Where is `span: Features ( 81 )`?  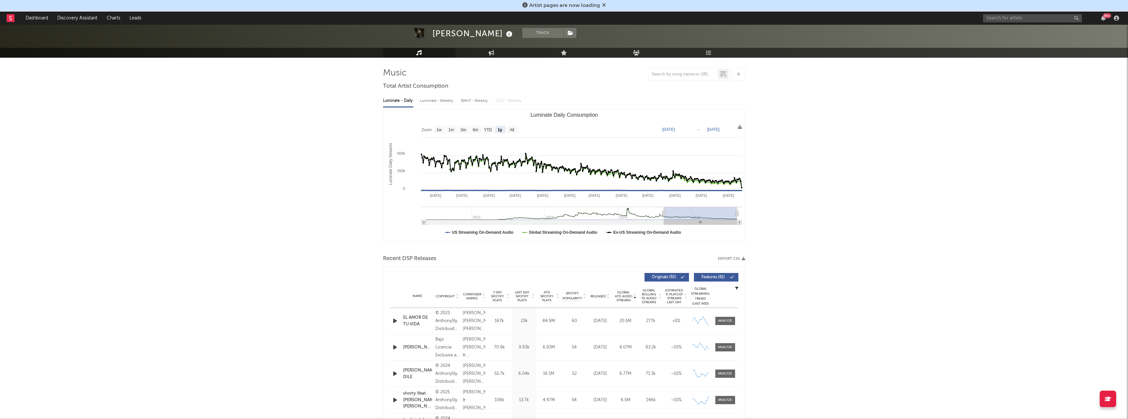 span: Features ( 81 ) is located at coordinates (714, 277).